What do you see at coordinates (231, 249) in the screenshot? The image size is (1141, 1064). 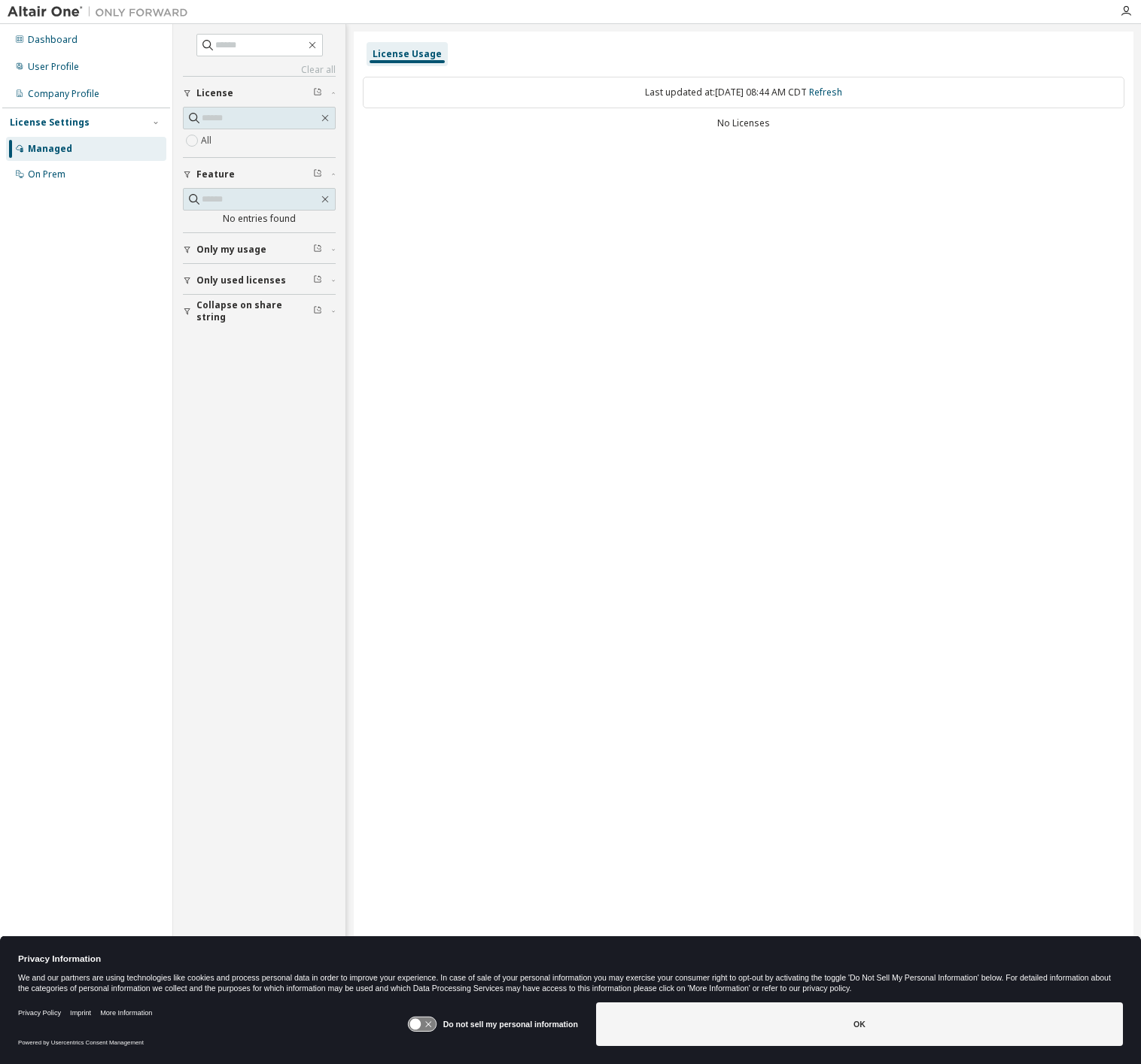 I see `span: Only my usage` at bounding box center [231, 249].